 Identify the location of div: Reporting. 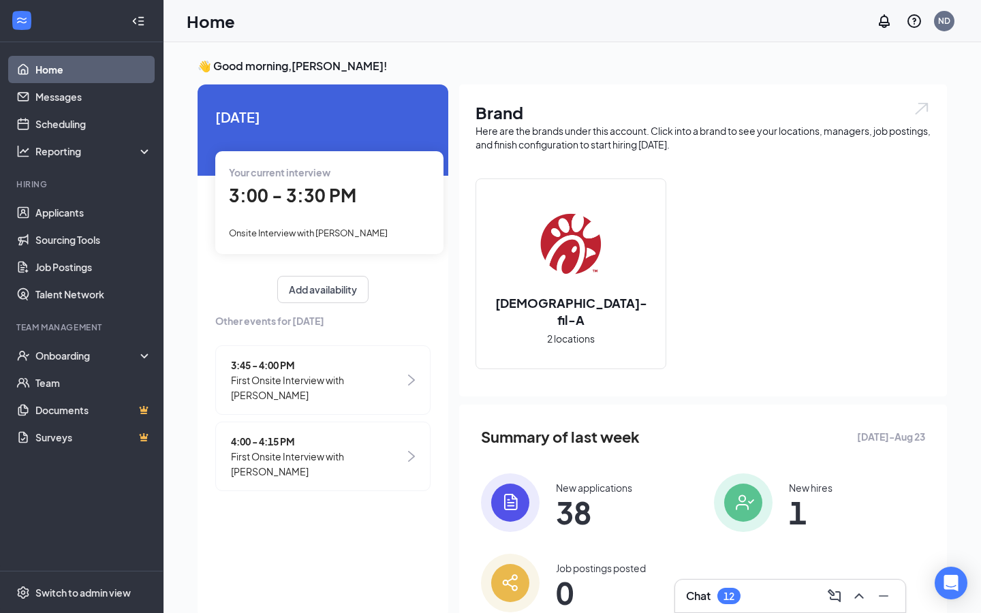
(94, 151).